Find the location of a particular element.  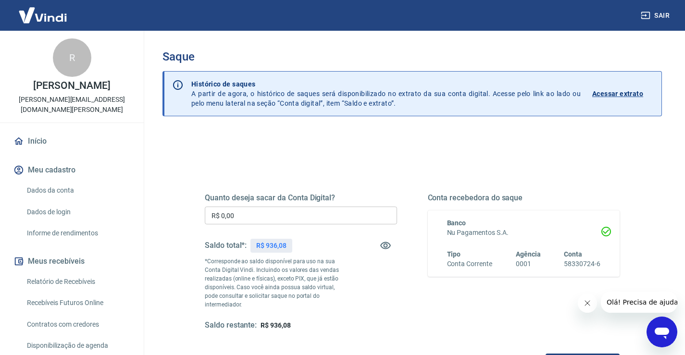

img: tab_domain_overview_orange.svg is located at coordinates (44, 60).